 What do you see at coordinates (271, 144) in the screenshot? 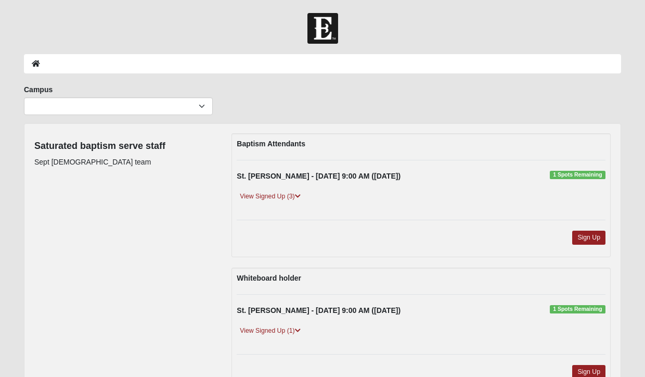
I see `strong: Baptism Attendants` at bounding box center [271, 144].